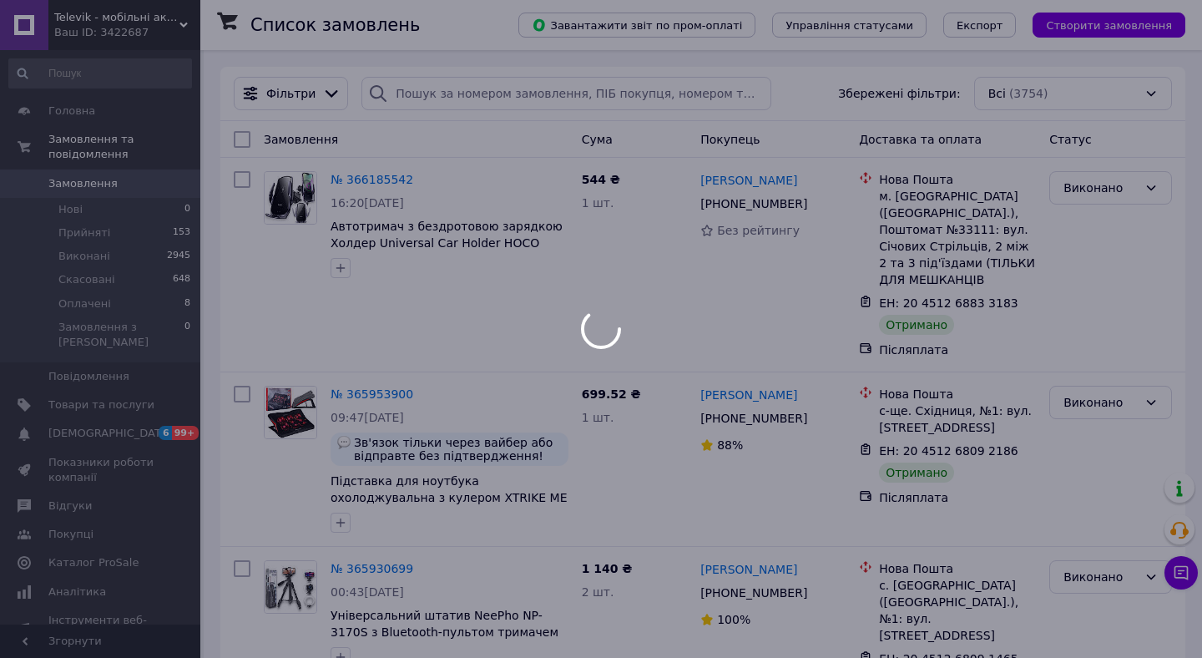  What do you see at coordinates (949, 451) in the screenshot?
I see `span: ЕН: 20 4512 6809 2186` at bounding box center [949, 451].